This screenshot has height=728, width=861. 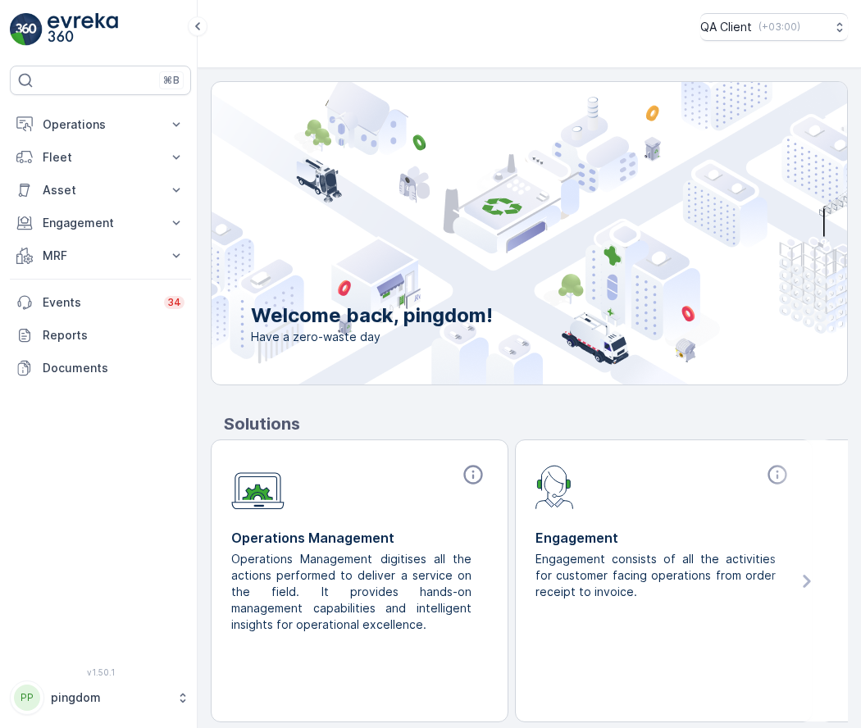 I want to click on span: v 1.50.1, so click(x=100, y=672).